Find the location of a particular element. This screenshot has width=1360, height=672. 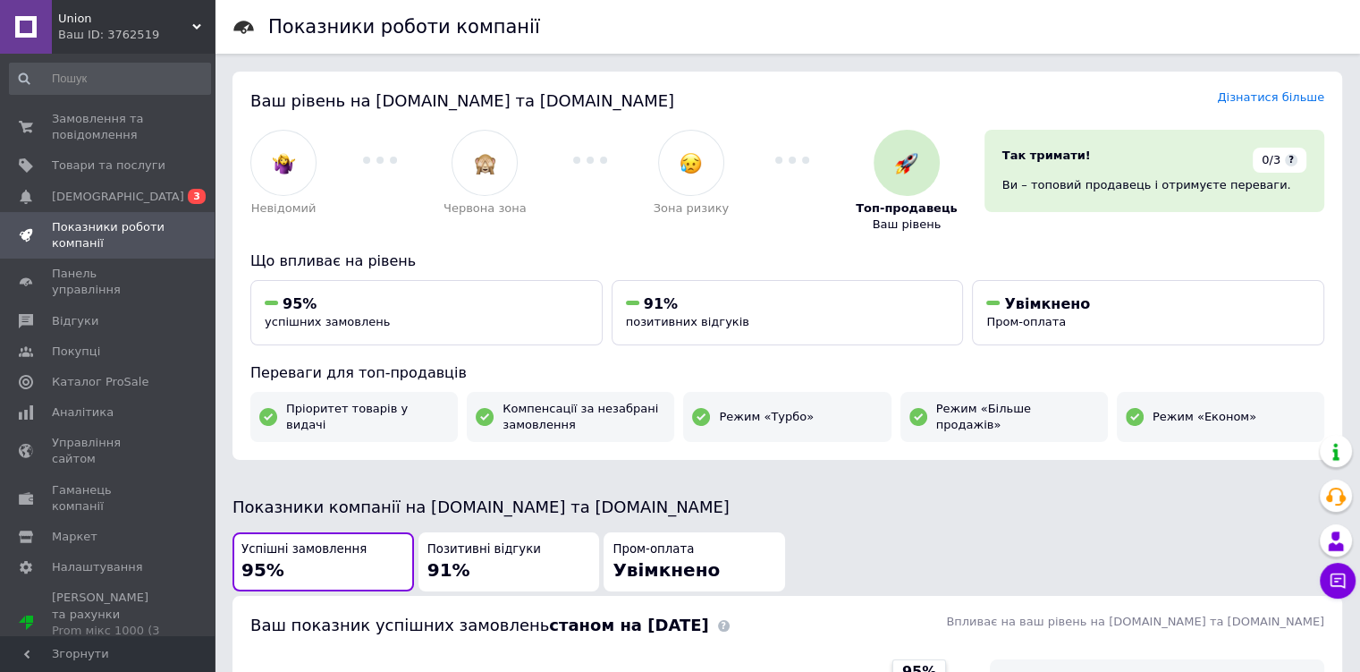

img: :disappointed_relieved: is located at coordinates (690, 163).